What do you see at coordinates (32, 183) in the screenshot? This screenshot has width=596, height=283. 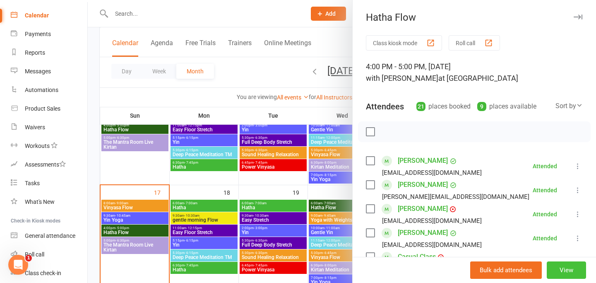 I see `div: Tasks` at bounding box center [32, 183].